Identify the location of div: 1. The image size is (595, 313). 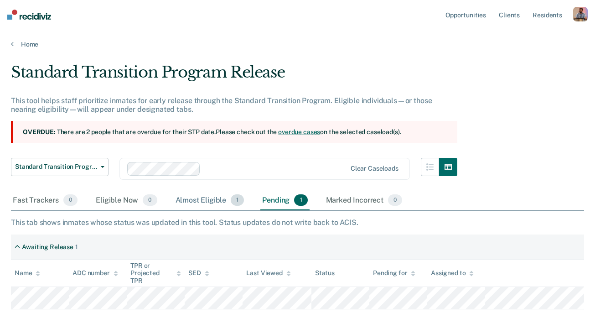
(77, 247).